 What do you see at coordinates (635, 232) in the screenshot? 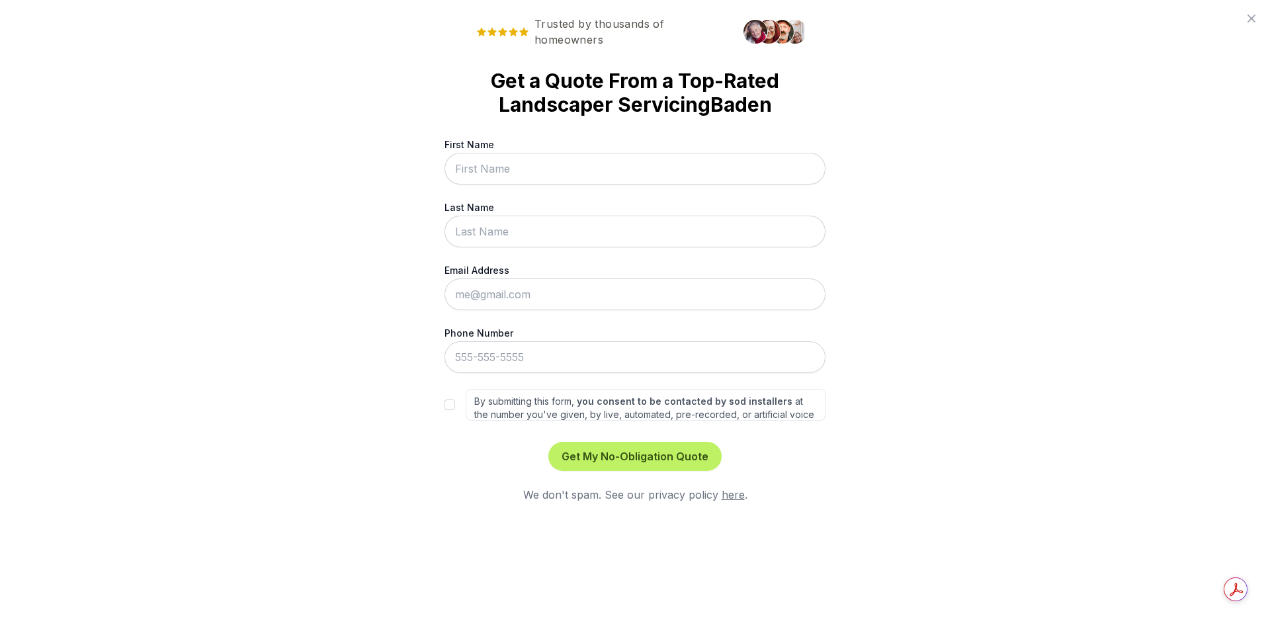
I see `input: Last Name` at bounding box center [635, 232].